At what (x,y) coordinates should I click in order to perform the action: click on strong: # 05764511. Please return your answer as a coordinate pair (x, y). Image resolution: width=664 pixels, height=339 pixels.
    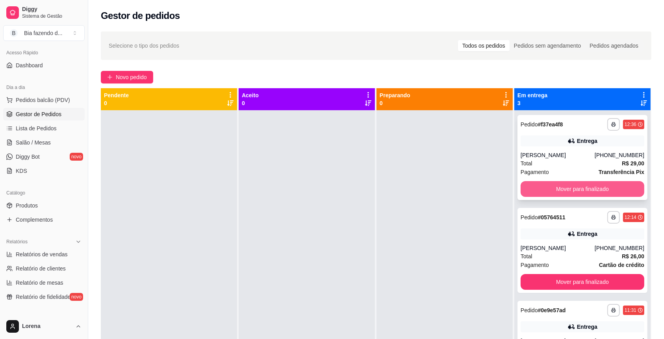
    Looking at the image, I should click on (551, 217).